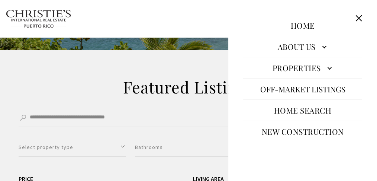 The image size is (377, 181). Describe the element at coordinates (39, 19) in the screenshot. I see `img: Christie's International Real Estate text transparent background` at that location.